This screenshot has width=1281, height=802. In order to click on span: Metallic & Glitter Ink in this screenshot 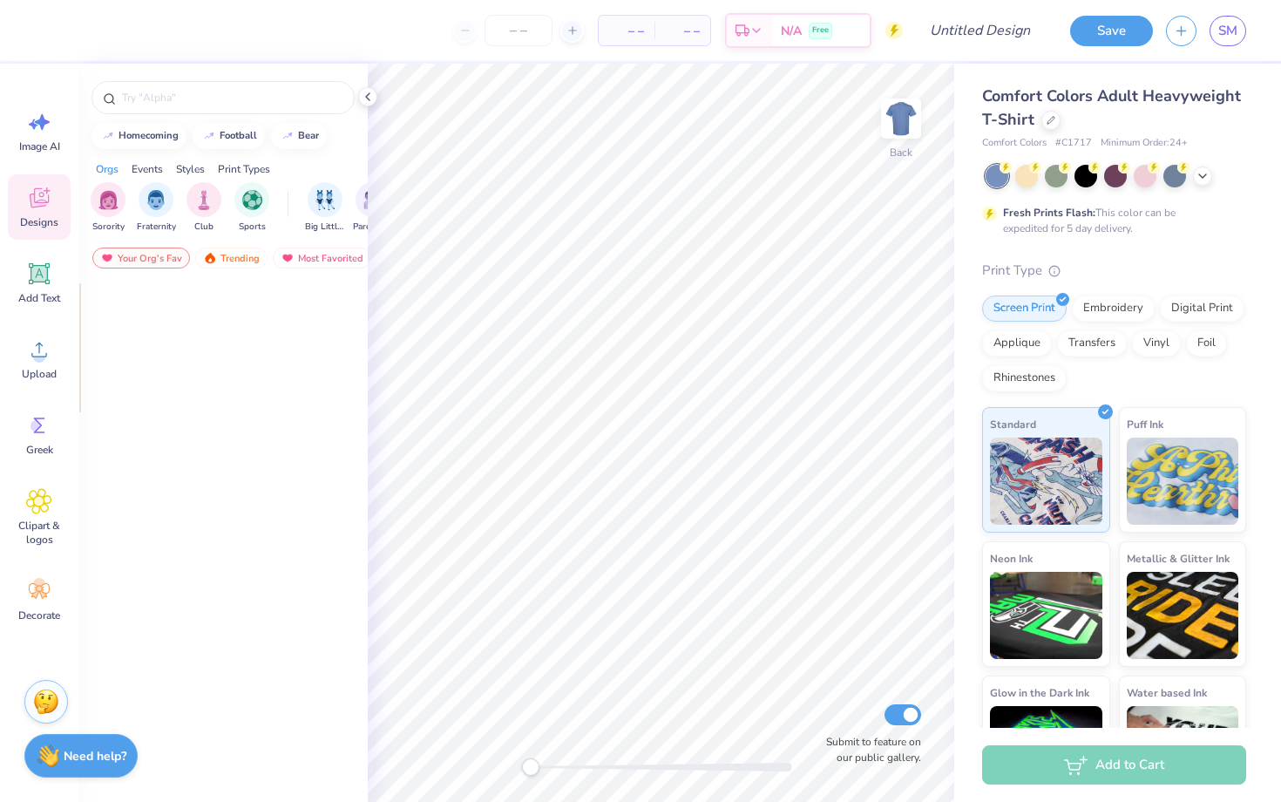, I will do `click(1178, 558)`.